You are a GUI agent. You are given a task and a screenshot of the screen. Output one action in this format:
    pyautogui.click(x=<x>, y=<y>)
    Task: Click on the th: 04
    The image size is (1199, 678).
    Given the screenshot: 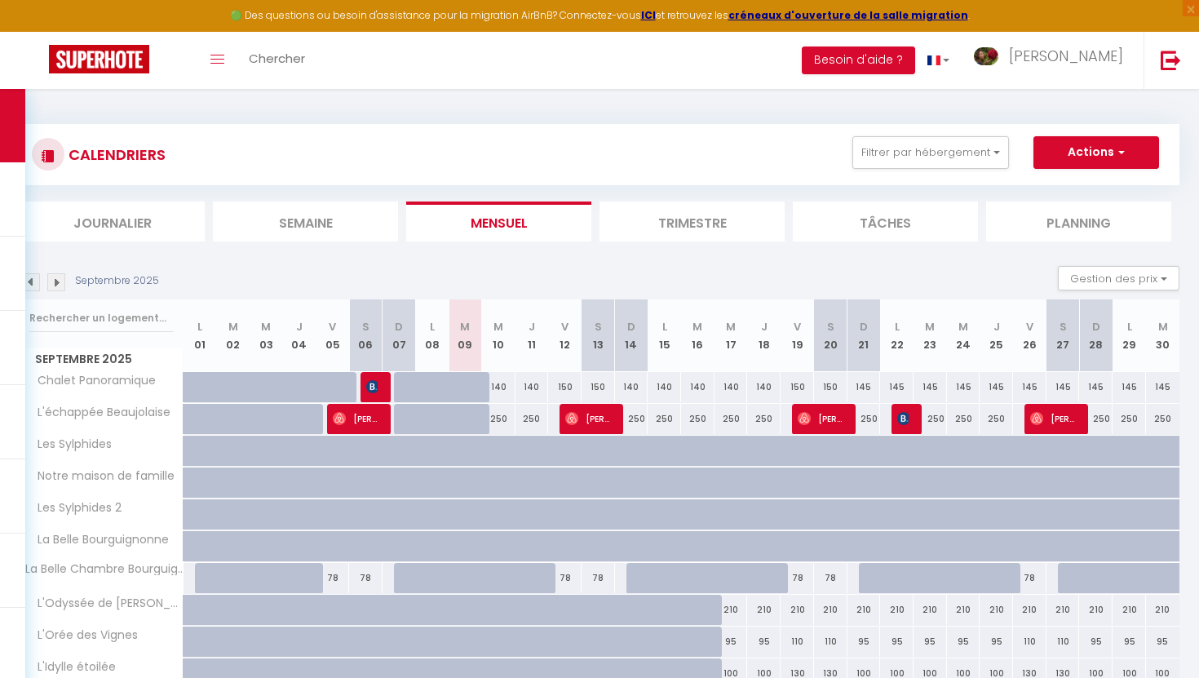 What is the action you would take?
    pyautogui.click(x=299, y=335)
    